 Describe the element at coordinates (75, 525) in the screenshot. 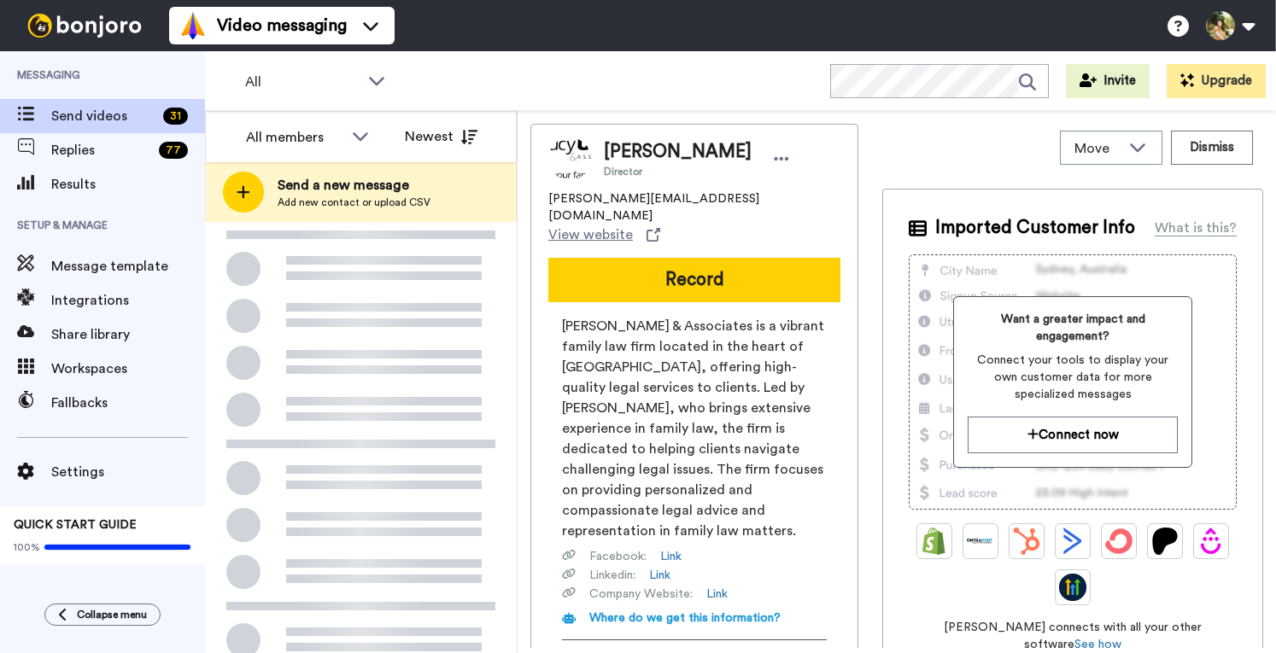

I see `span: QUICK START GUIDE` at that location.